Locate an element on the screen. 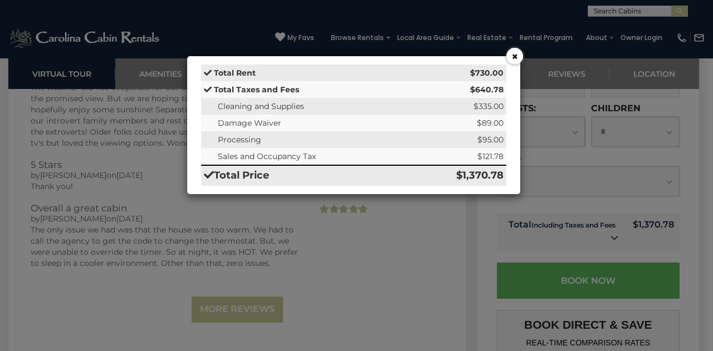 This screenshot has width=713, height=351. td: $335.00 is located at coordinates (459, 106).